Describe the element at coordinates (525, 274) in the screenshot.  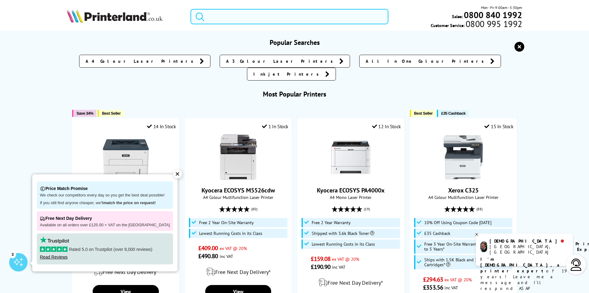
I see `p: of 19 years! Leave me a message and I'll respond ASAP` at that location.